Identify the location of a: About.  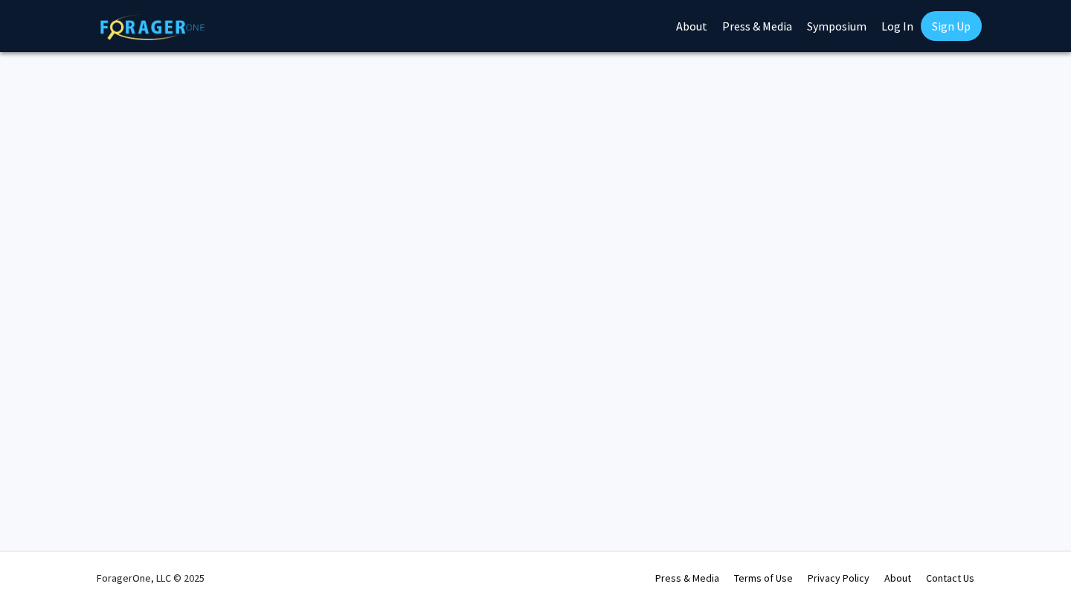
(898, 578).